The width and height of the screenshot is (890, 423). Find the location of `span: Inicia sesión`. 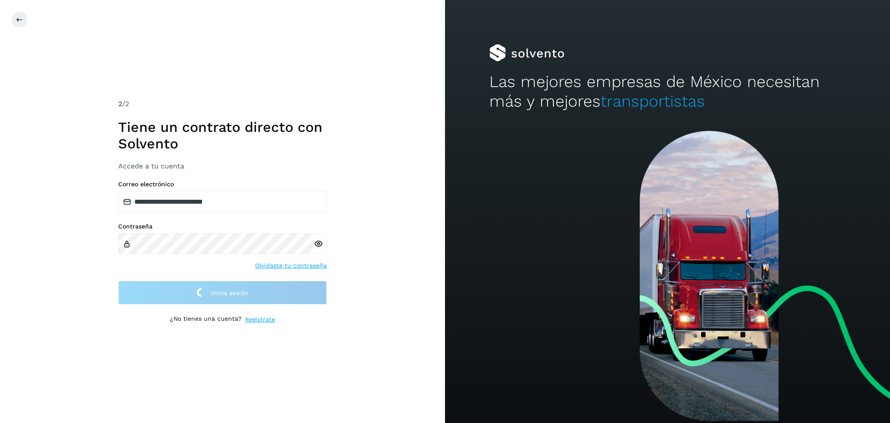

span: Inicia sesión is located at coordinates (230, 293).